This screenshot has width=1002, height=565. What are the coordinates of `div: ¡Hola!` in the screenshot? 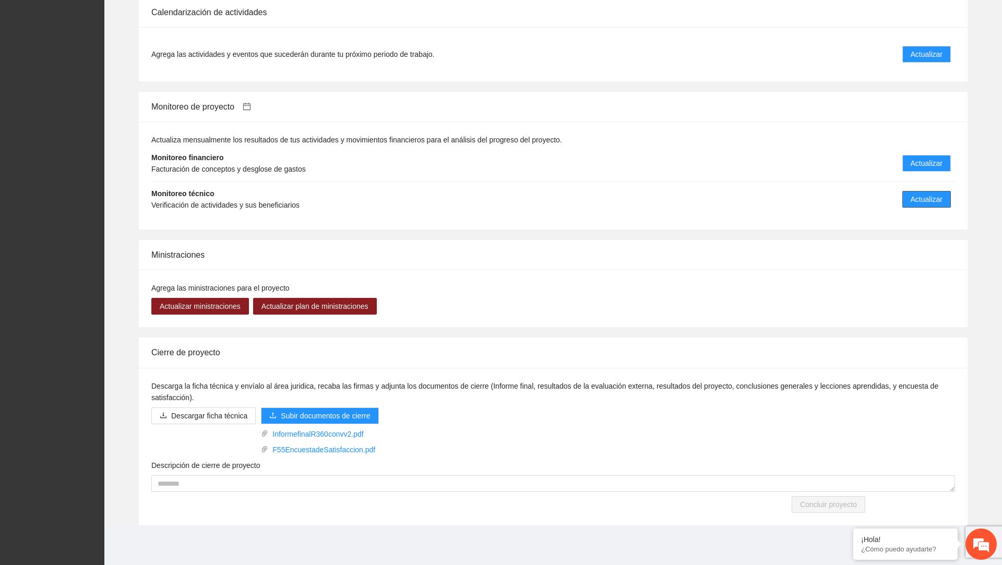 It's located at (905, 540).